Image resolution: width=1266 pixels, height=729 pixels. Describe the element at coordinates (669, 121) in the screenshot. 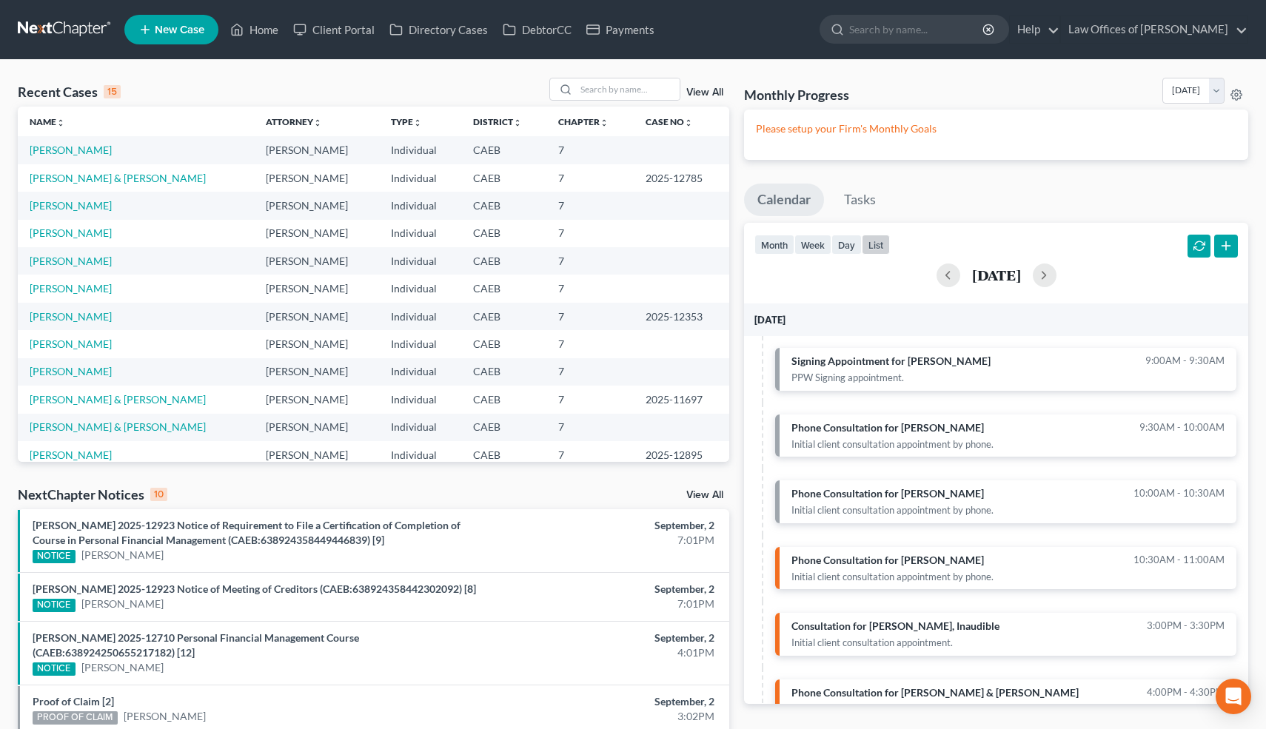

I see `a: Case Nounfold_more` at that location.